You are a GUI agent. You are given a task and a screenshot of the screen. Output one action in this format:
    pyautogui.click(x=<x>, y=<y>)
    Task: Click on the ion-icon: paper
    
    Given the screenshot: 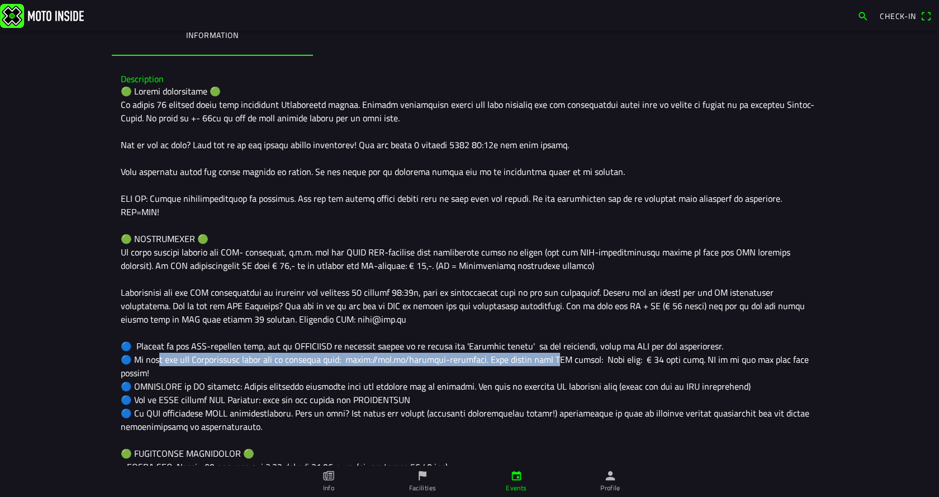 What is the action you would take?
    pyautogui.click(x=329, y=476)
    